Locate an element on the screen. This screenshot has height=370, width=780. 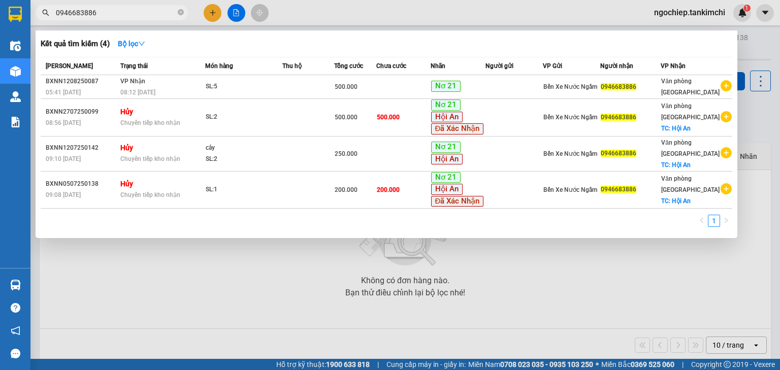
a: 1 is located at coordinates (714, 221).